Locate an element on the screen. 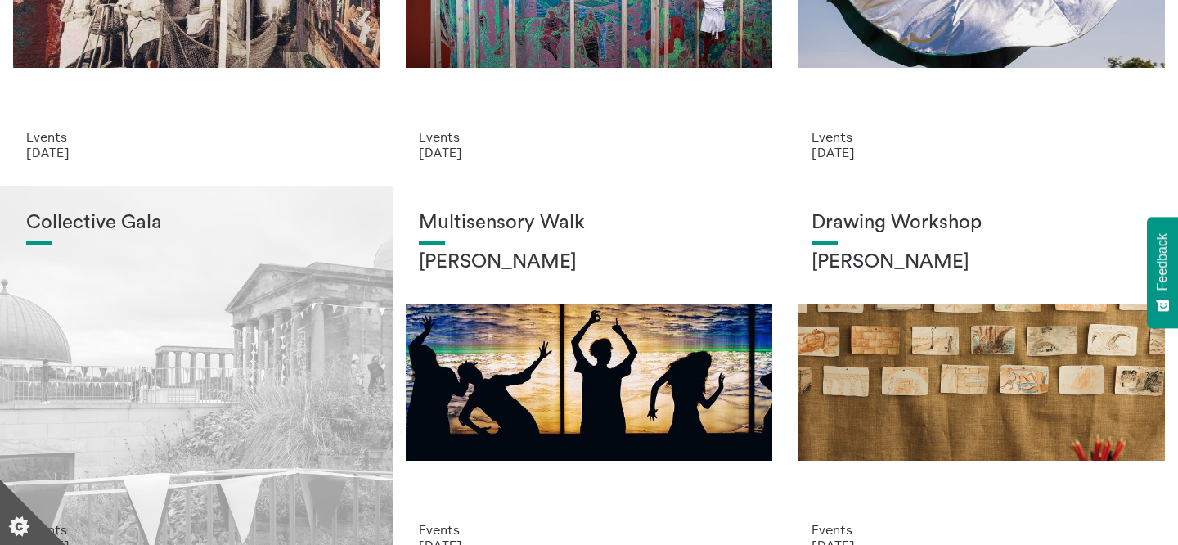  button: Feedback - Show survey is located at coordinates (1163, 272).